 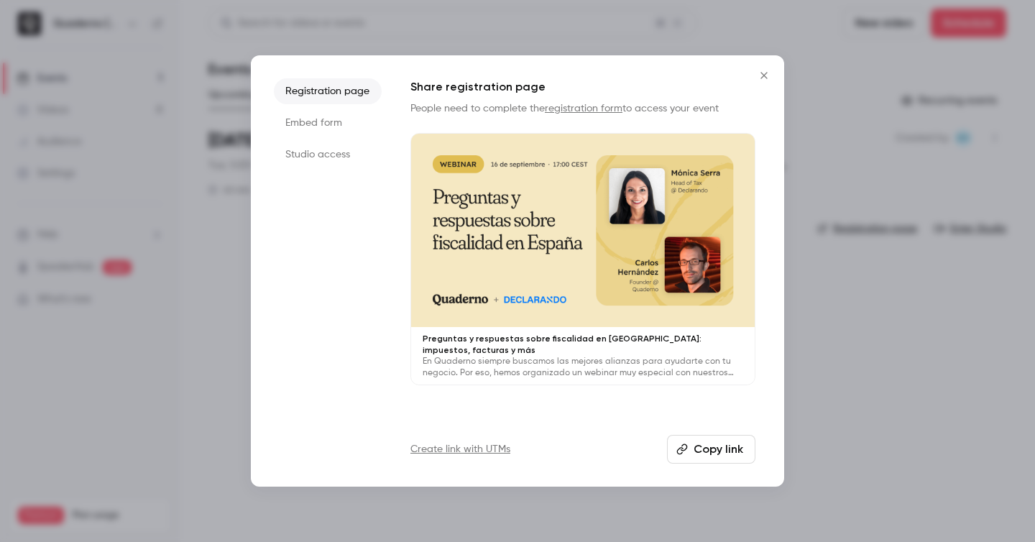 I want to click on li: Embed form, so click(x=328, y=123).